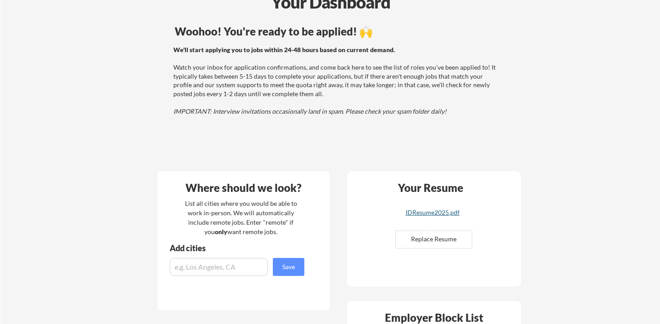  Describe the element at coordinates (219, 267) in the screenshot. I see `input: e.g. Los Angeles, CA` at that location.